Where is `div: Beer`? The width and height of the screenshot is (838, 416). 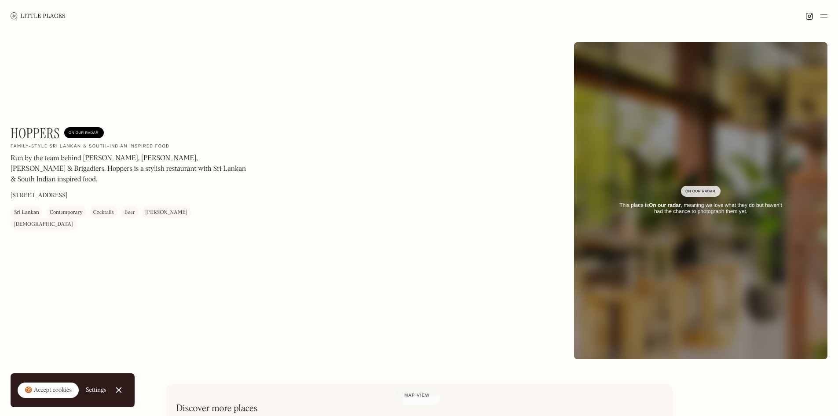 div: Beer is located at coordinates (130, 212).